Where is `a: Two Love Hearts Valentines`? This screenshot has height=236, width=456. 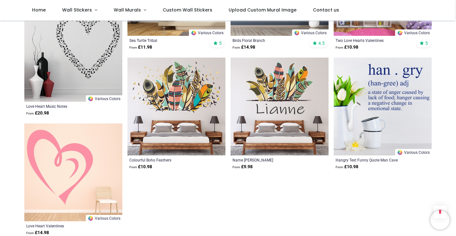 a: Two Love Hearts Valentines is located at coordinates (373, 40).